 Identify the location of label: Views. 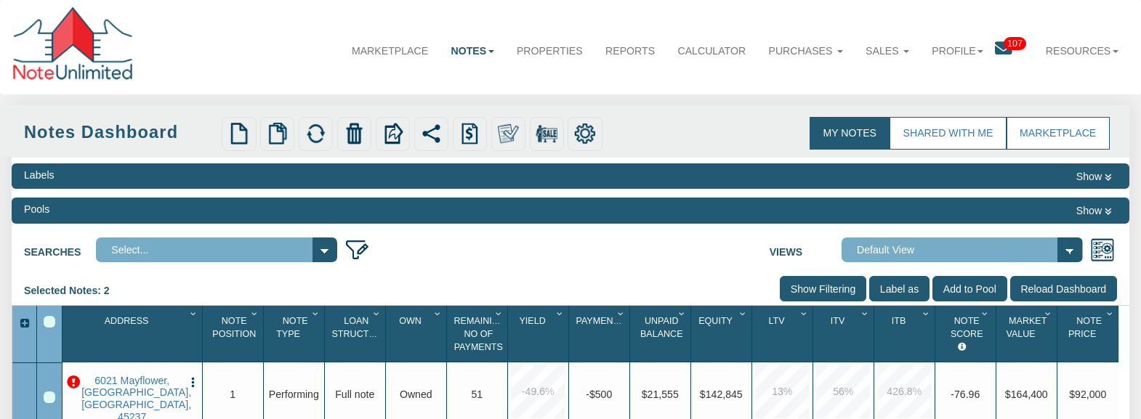
(805, 248).